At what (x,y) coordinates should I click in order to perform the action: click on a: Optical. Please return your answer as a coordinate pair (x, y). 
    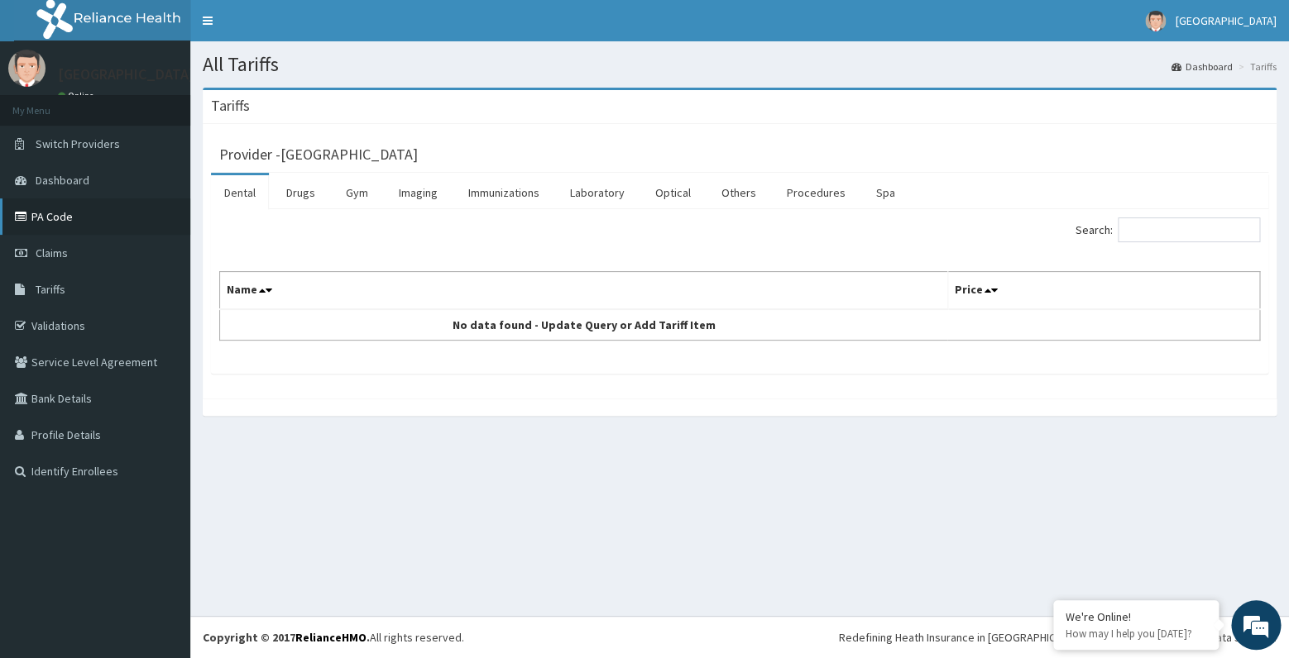
    Looking at the image, I should click on (673, 193).